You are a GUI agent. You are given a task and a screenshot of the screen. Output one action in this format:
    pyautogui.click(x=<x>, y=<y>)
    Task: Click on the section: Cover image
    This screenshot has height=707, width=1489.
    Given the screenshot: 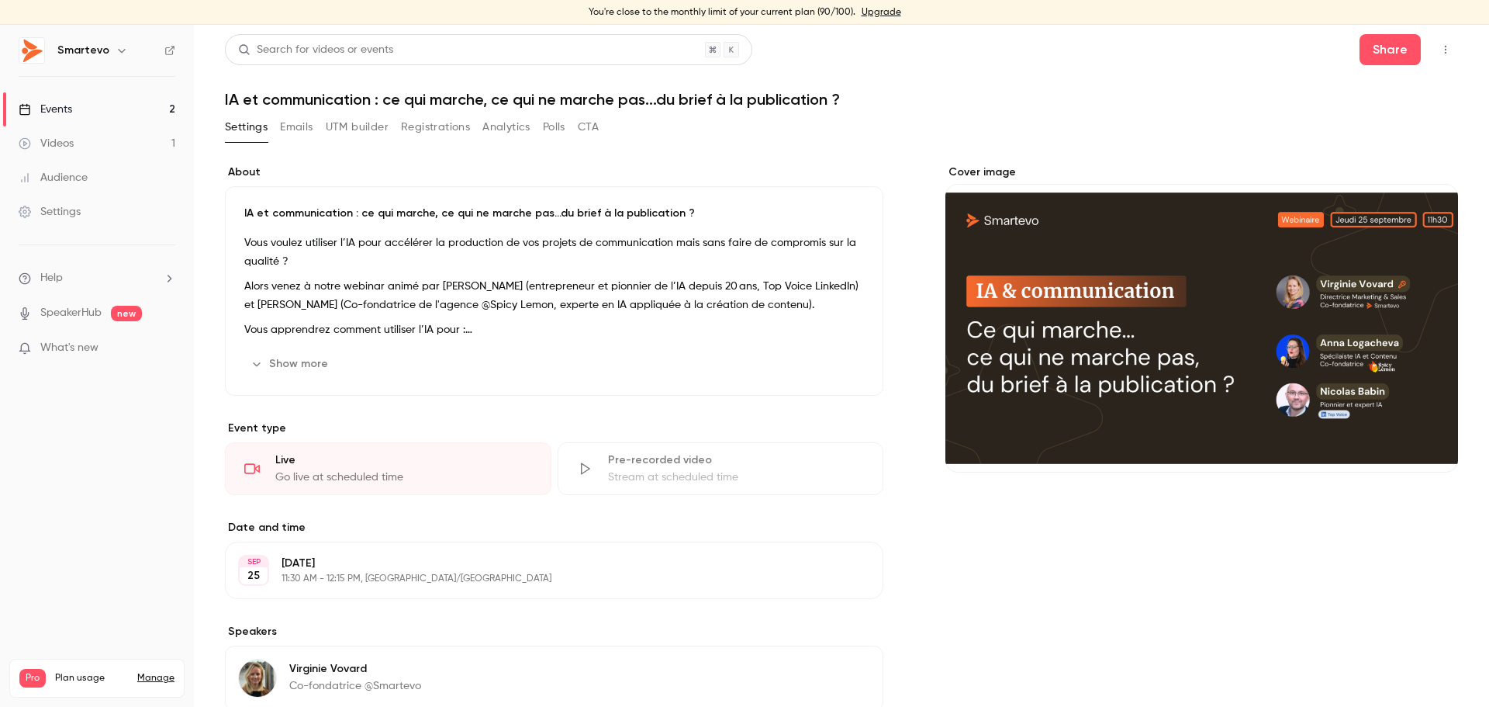 What is the action you would take?
    pyautogui.click(x=1202, y=318)
    